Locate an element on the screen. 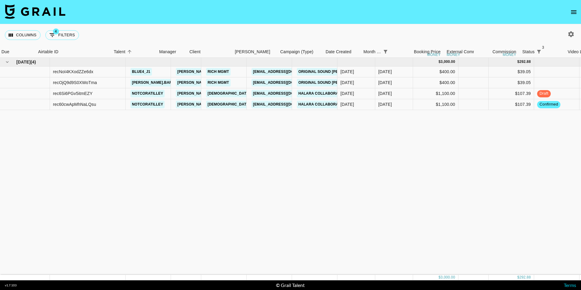 The height and width of the screenshot is (290, 581). button: hide children is located at coordinates (7, 62).